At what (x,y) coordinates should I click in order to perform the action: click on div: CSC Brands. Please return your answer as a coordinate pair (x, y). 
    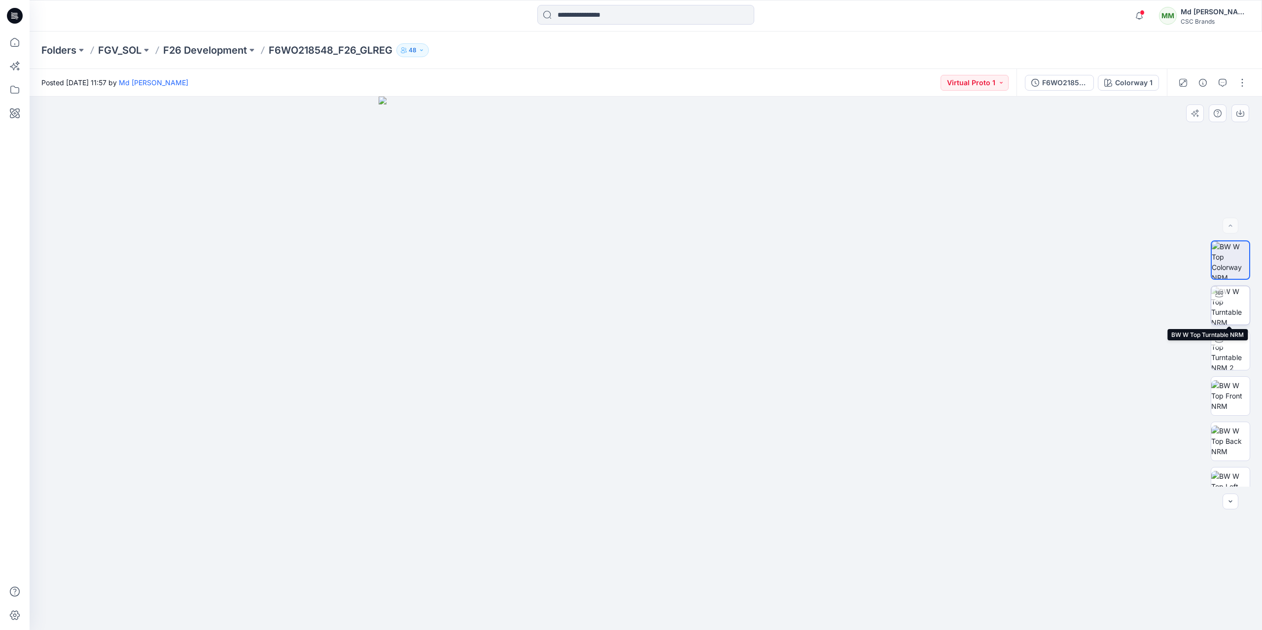
    Looking at the image, I should click on (1215, 21).